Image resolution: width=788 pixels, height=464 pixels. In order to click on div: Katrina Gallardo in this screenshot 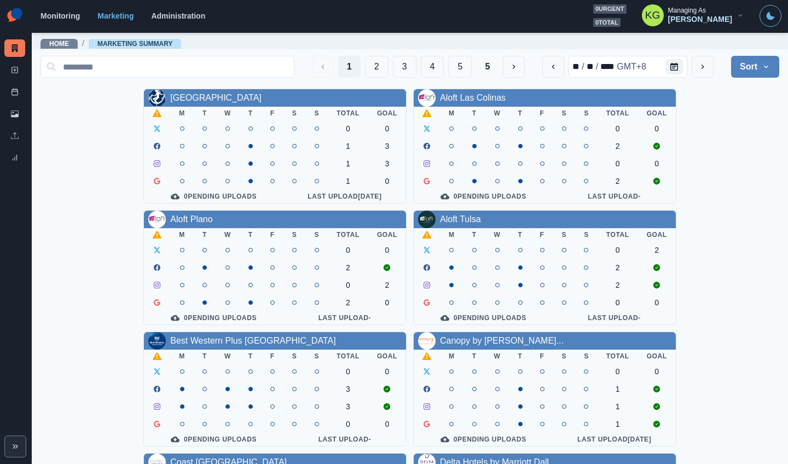, I will do `click(653, 15)`.